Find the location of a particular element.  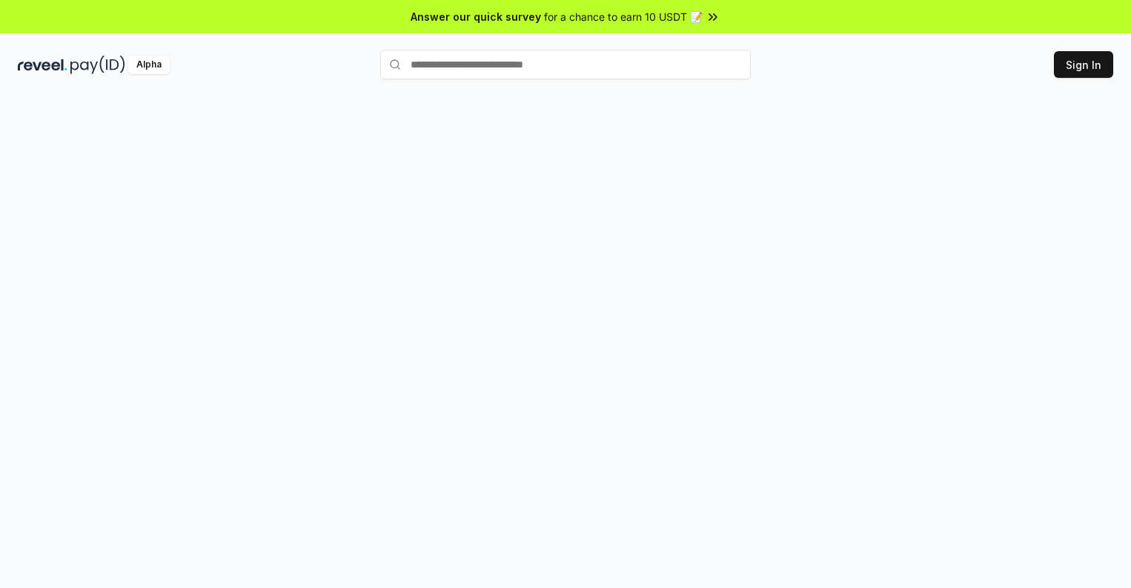

img: reveel_dark is located at coordinates (42, 64).